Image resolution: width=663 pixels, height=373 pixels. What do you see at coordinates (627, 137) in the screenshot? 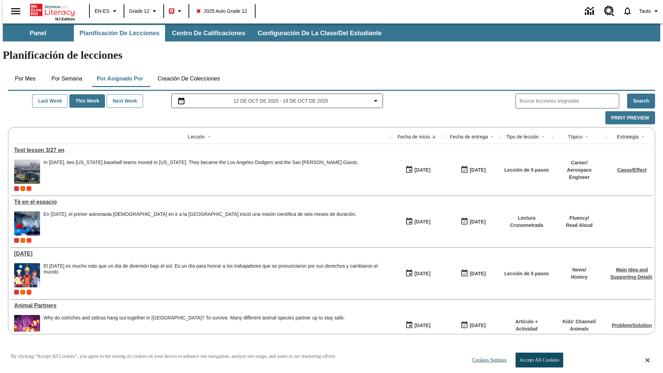
I see `div: Estrategia` at bounding box center [627, 137].